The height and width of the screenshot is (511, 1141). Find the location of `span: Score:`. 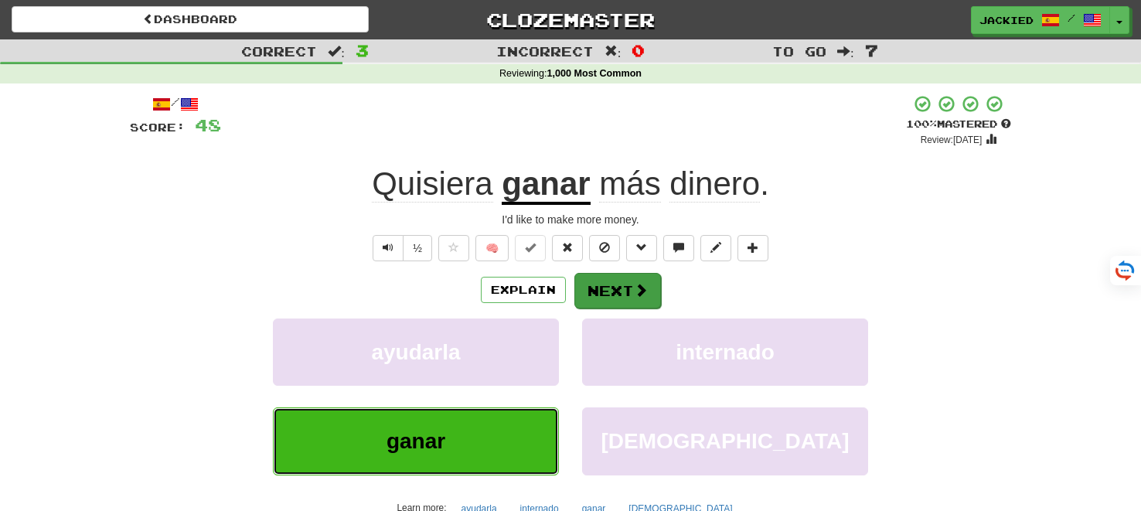

span: Score: is located at coordinates (158, 127).